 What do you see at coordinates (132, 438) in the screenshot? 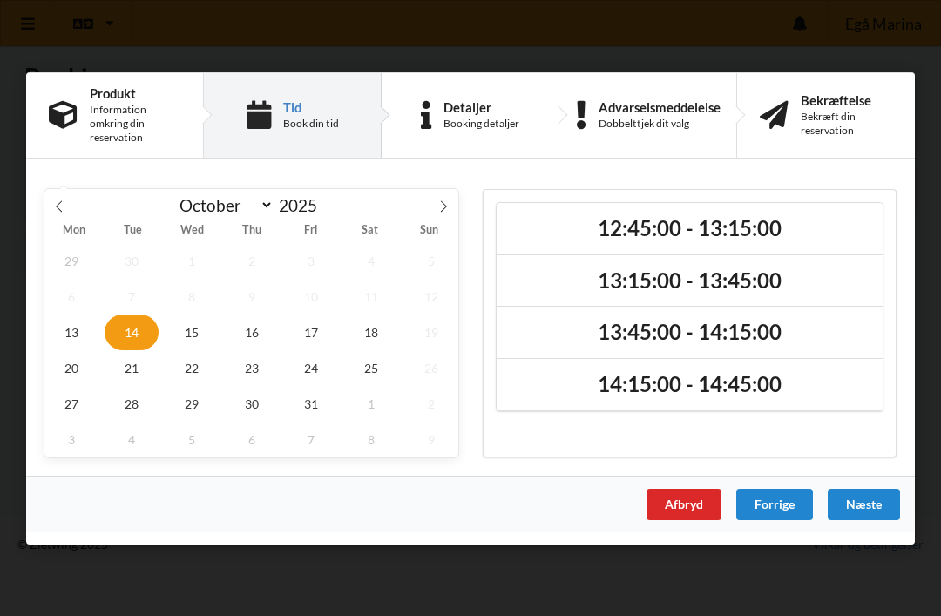
I see `span: November 4, 2025` at bounding box center [132, 438].